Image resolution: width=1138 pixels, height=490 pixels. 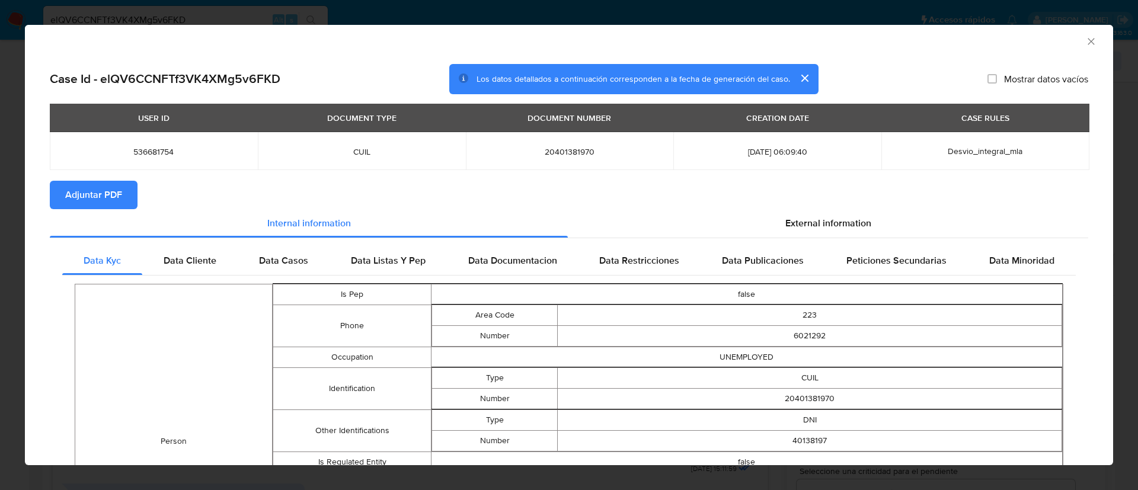 What do you see at coordinates (165, 79) in the screenshot?
I see `h2: Case Id - elQV6CCNFTf3VK4XMg5v6FKD` at bounding box center [165, 79].